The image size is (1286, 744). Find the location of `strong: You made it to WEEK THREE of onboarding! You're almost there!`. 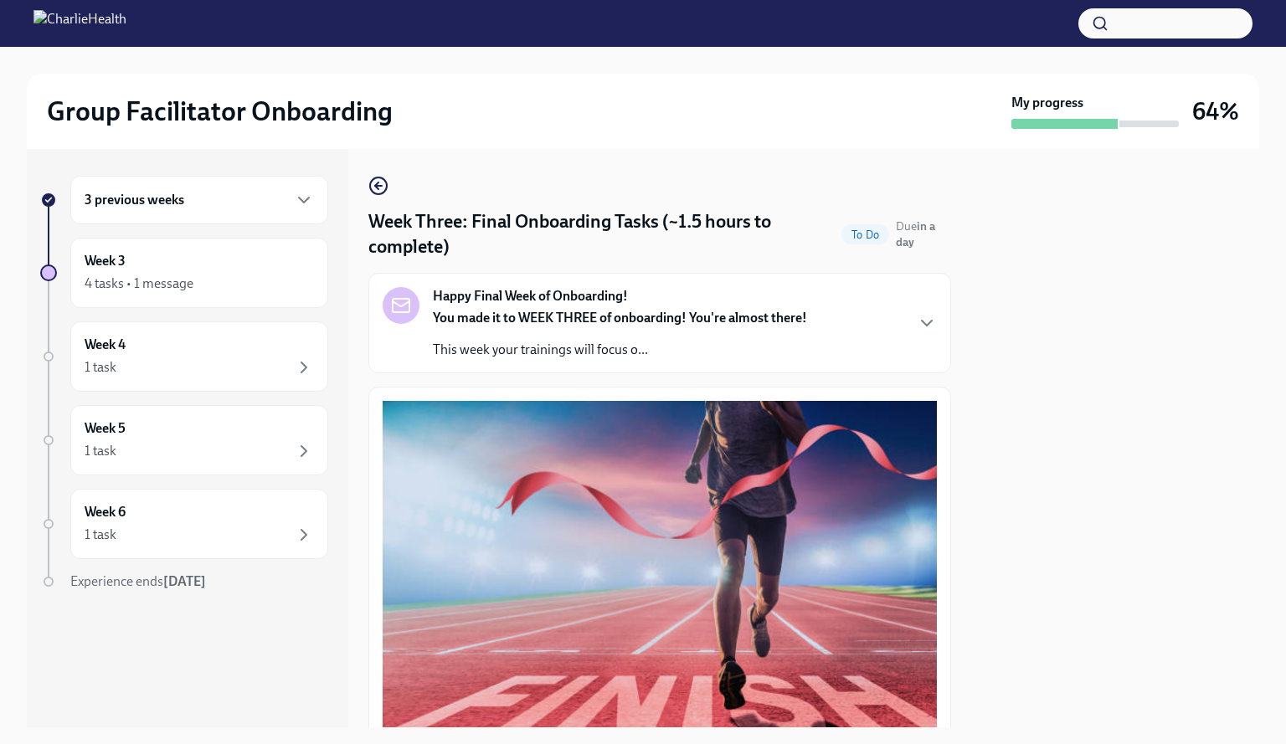

strong: You made it to WEEK THREE of onboarding! You're almost there! is located at coordinates (619, 317).